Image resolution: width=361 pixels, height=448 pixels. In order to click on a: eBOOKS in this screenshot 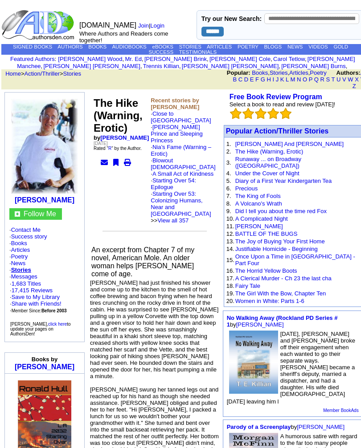, I will do `click(163, 47)`.